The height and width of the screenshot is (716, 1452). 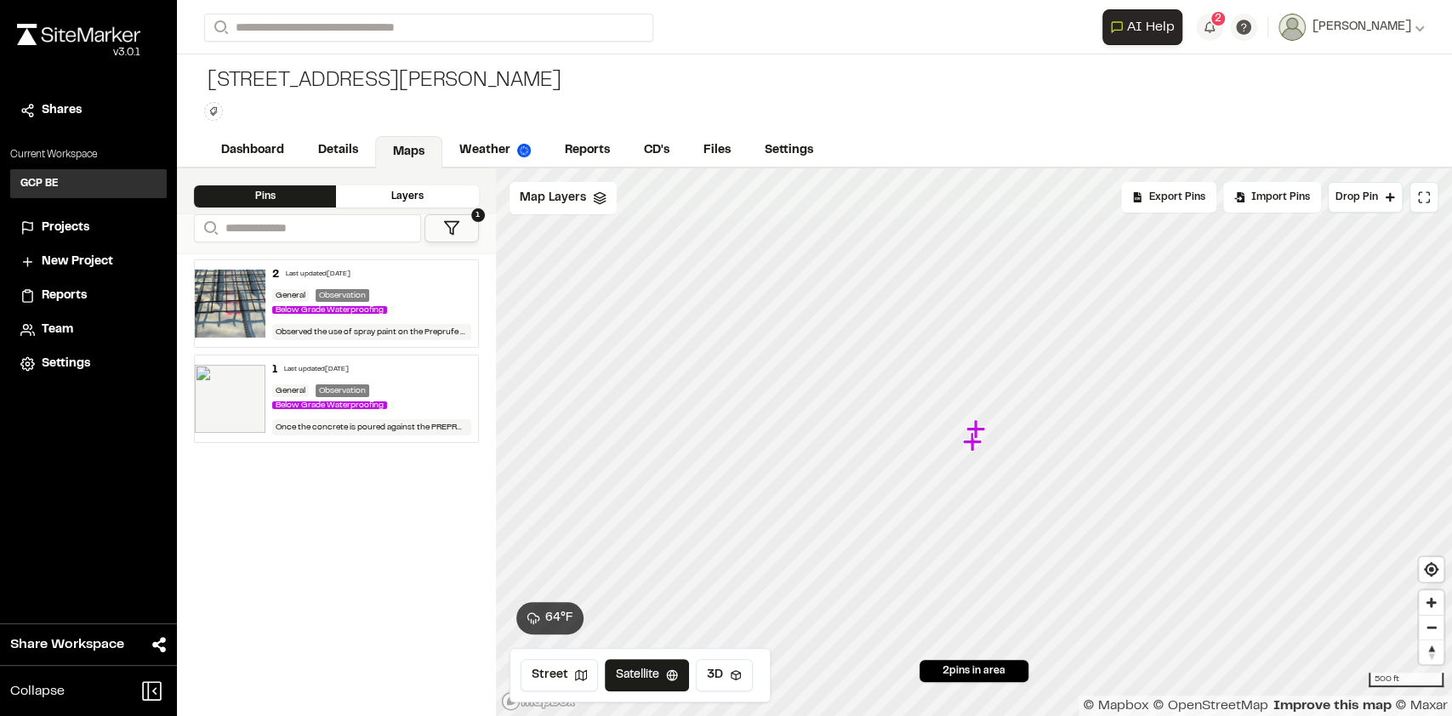 What do you see at coordinates (1292, 27) in the screenshot?
I see `img: User` at bounding box center [1292, 27].